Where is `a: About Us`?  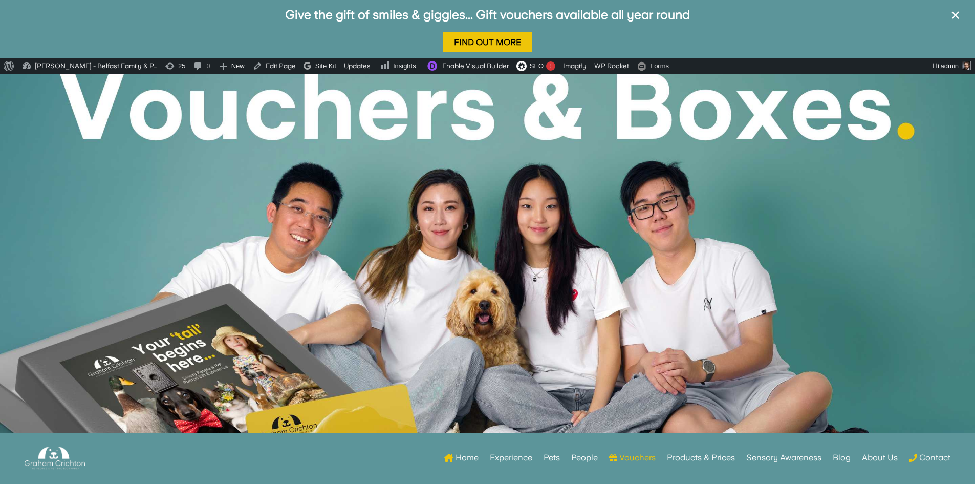 a: About Us is located at coordinates (880, 457).